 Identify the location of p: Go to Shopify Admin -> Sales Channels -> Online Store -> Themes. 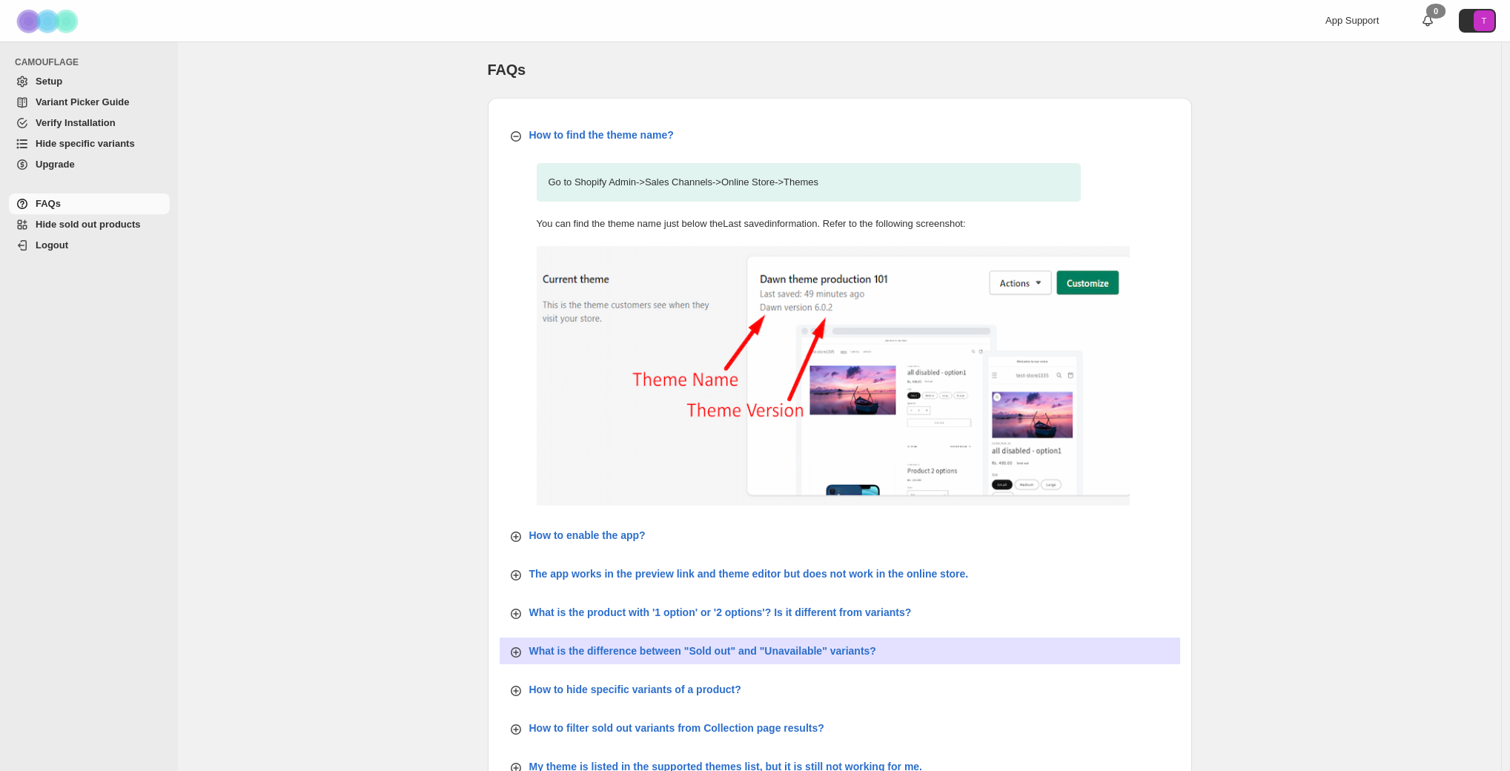
(809, 182).